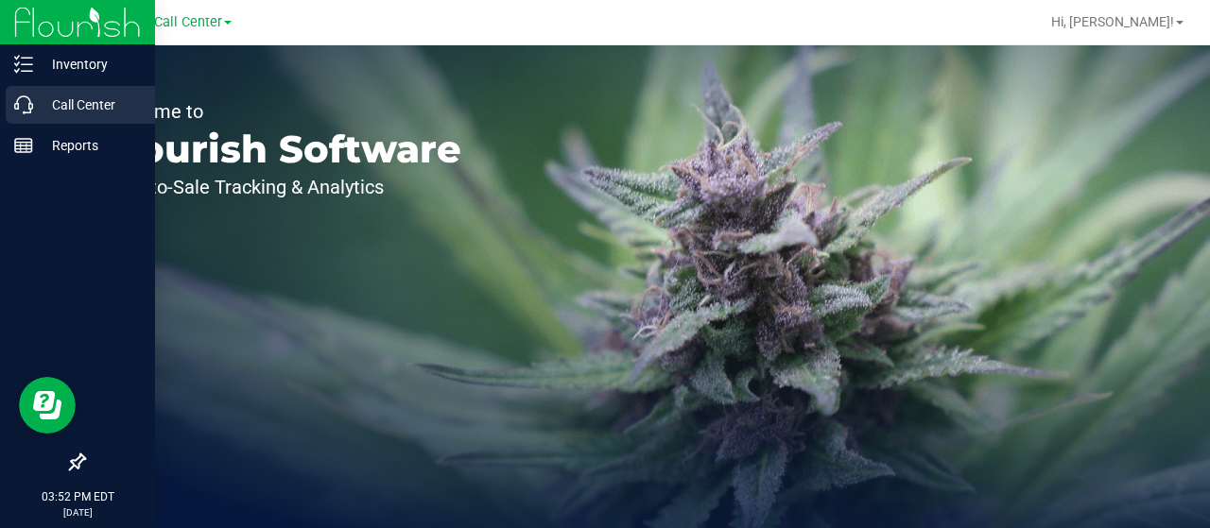 This screenshot has height=528, width=1210. I want to click on inline-svg: Call Center, so click(24, 105).